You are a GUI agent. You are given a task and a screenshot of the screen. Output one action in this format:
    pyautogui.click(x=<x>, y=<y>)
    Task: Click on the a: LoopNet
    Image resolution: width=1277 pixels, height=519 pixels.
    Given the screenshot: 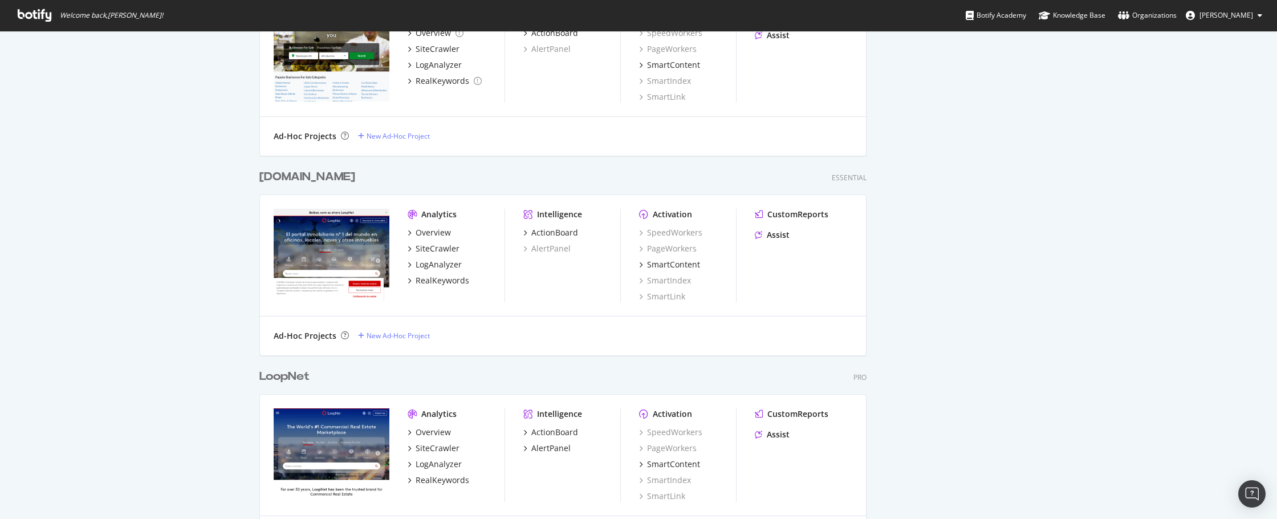 What is the action you would take?
    pyautogui.click(x=287, y=376)
    